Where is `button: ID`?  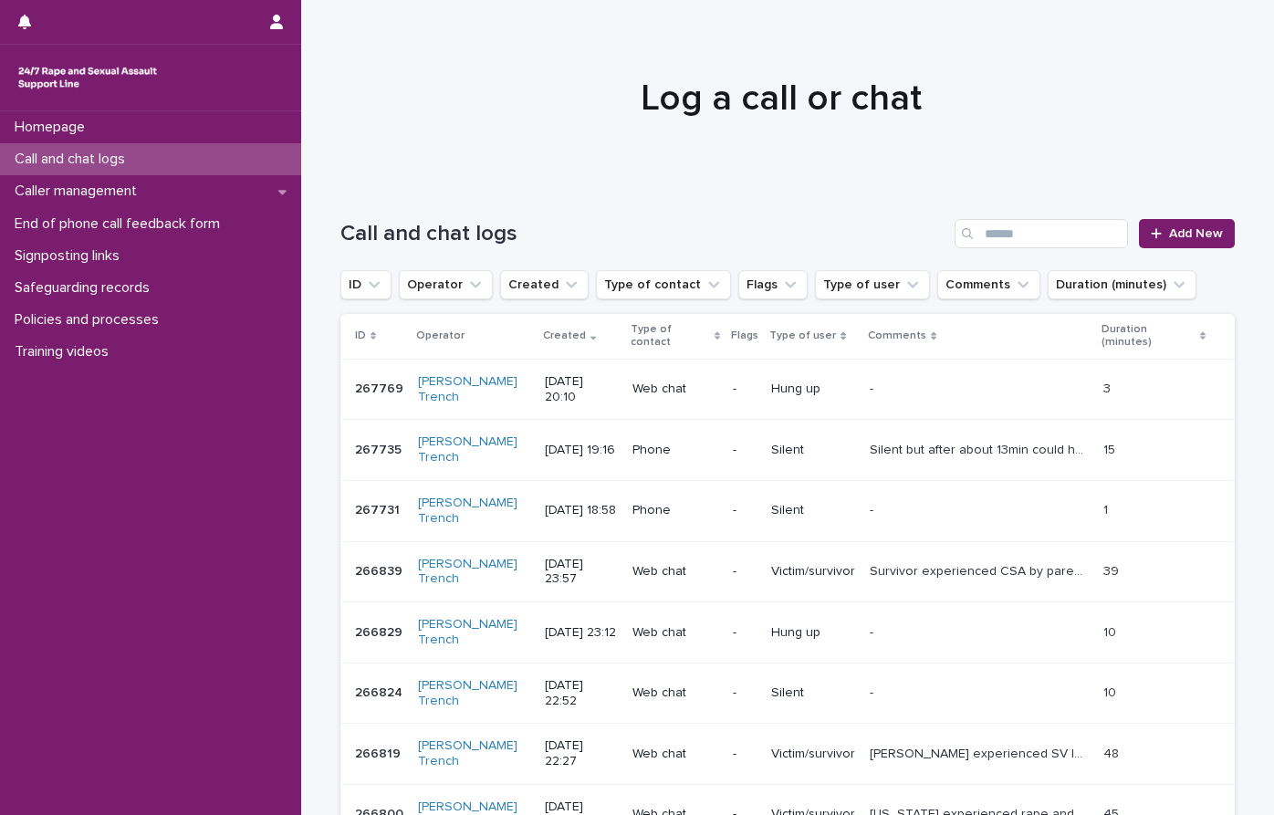
button: ID is located at coordinates (366, 285).